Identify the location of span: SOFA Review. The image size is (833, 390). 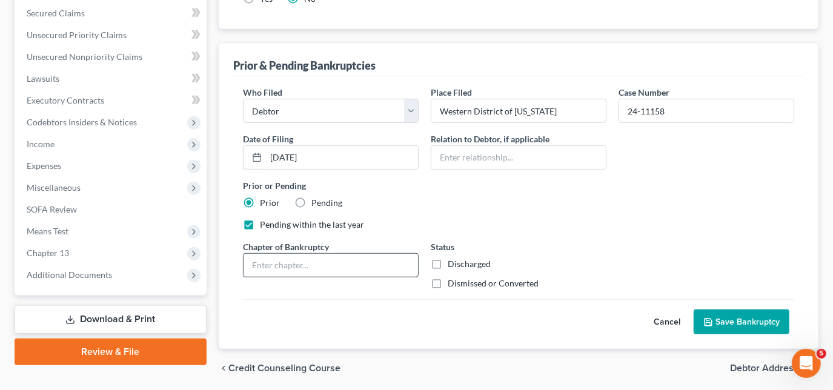
(51, 209).